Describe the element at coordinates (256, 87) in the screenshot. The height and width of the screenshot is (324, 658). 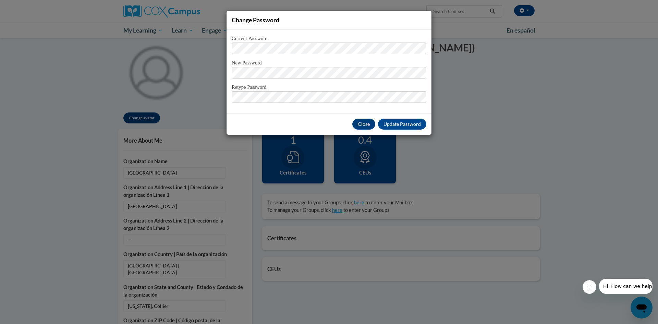
I see `span: Retype Password` at that location.